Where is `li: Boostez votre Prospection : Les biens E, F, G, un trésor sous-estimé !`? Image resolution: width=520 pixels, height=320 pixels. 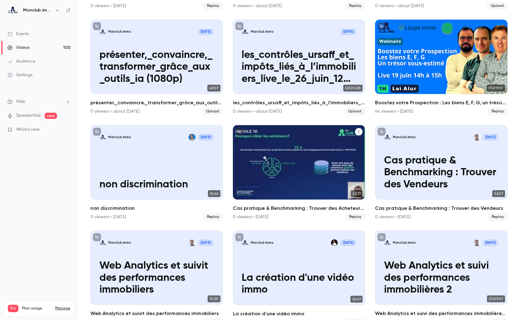
li: Boostez votre Prospection : Les biens E, F, G, un trésor sous-estimé ! is located at coordinates (441, 67).